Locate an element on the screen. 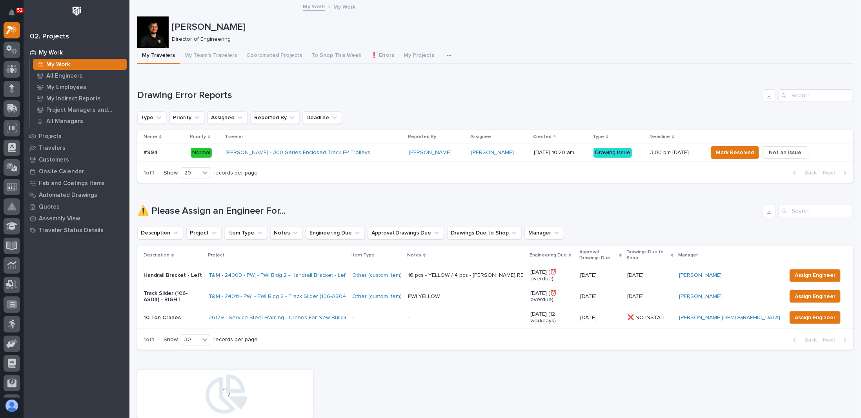 This screenshot has height=418, width=861. h1: Drawing Error Reports is located at coordinates (448, 95).